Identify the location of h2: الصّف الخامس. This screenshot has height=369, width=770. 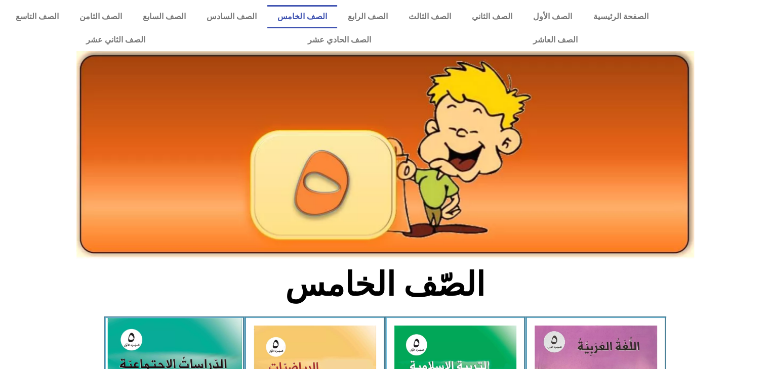
(385, 285).